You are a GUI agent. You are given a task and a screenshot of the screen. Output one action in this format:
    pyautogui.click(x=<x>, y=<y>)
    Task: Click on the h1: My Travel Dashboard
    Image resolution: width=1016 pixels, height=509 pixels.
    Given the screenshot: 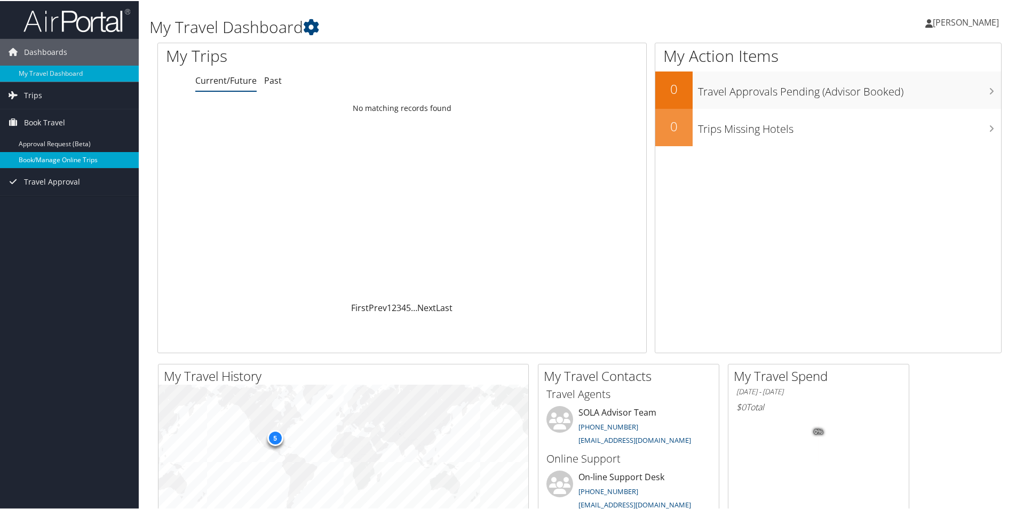 What is the action you would take?
    pyautogui.click(x=436, y=26)
    